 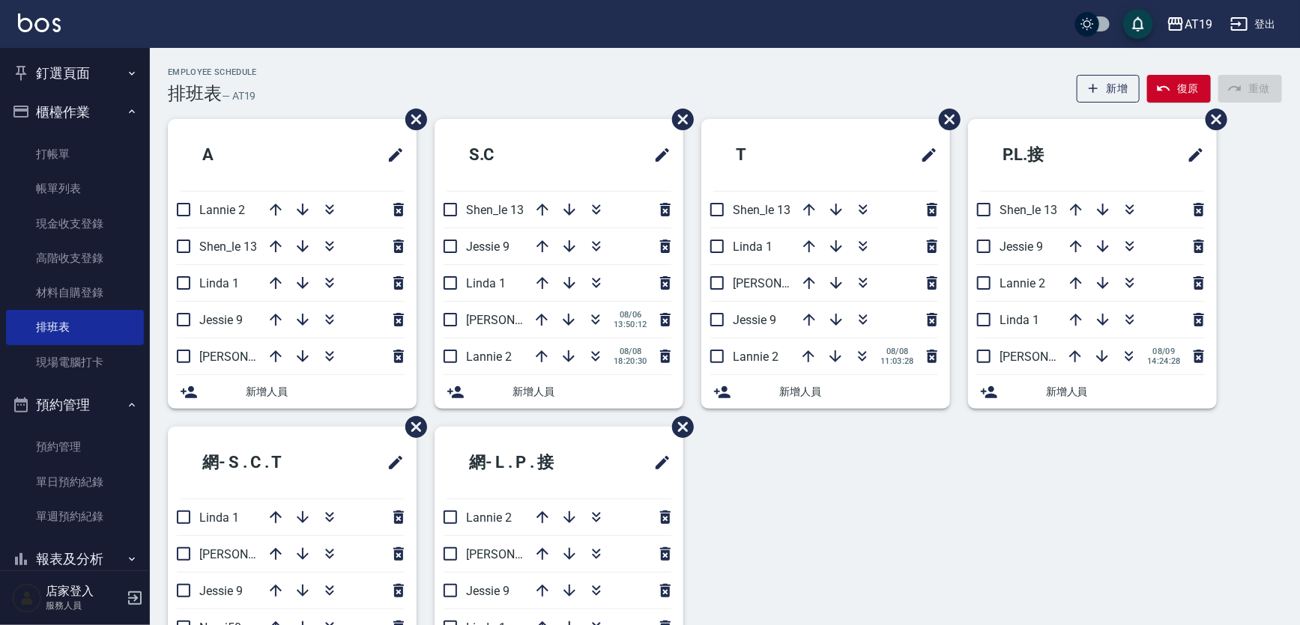 I want to click on button: save, so click(x=1138, y=24).